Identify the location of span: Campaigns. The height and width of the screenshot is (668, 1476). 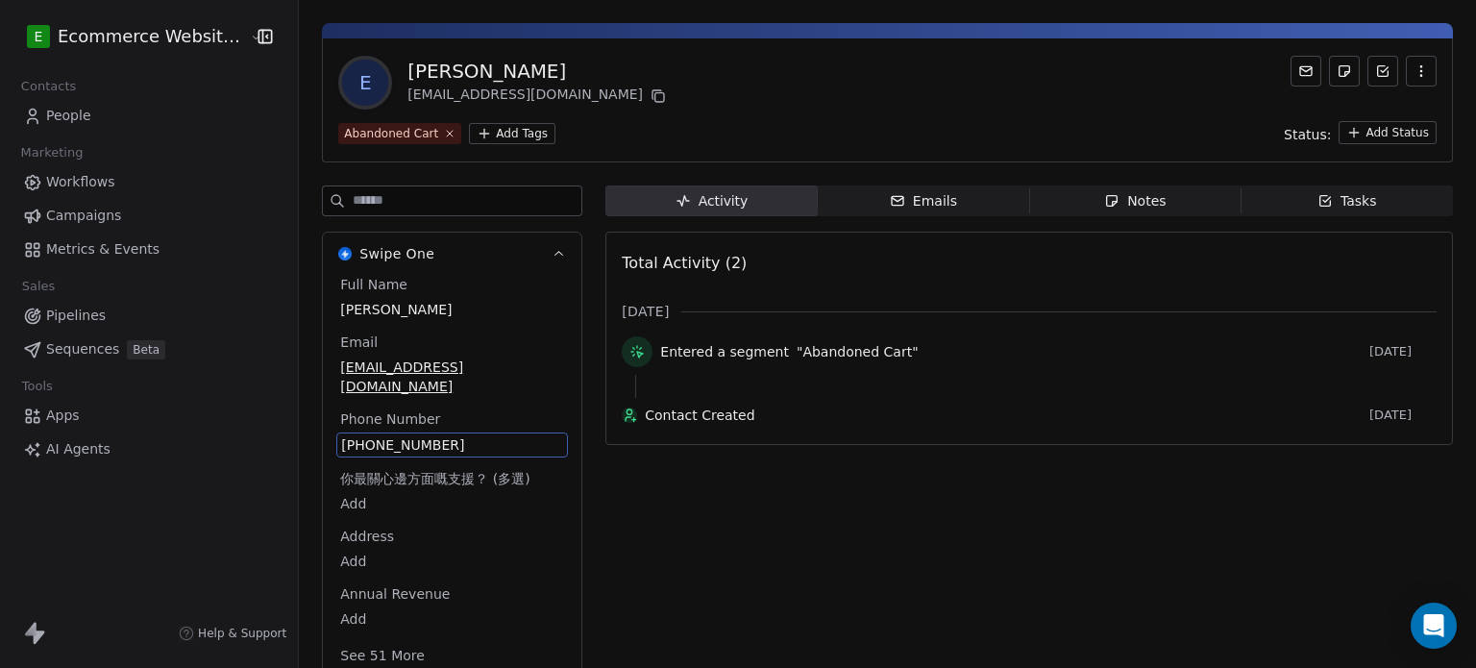
(84, 215).